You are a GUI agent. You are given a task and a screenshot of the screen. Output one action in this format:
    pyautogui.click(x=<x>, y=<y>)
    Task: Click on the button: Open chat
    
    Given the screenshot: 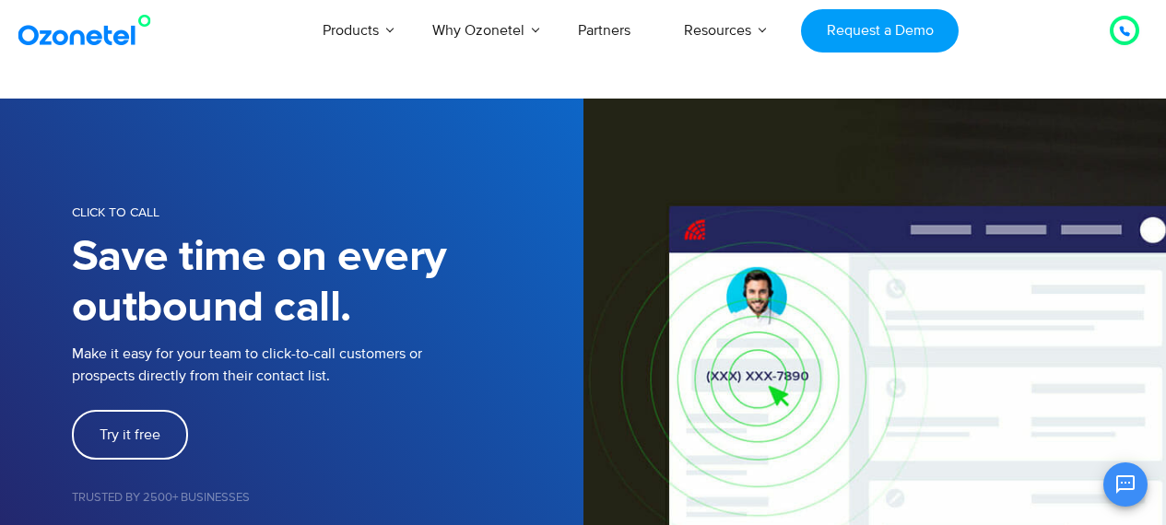 What is the action you would take?
    pyautogui.click(x=1126, y=485)
    